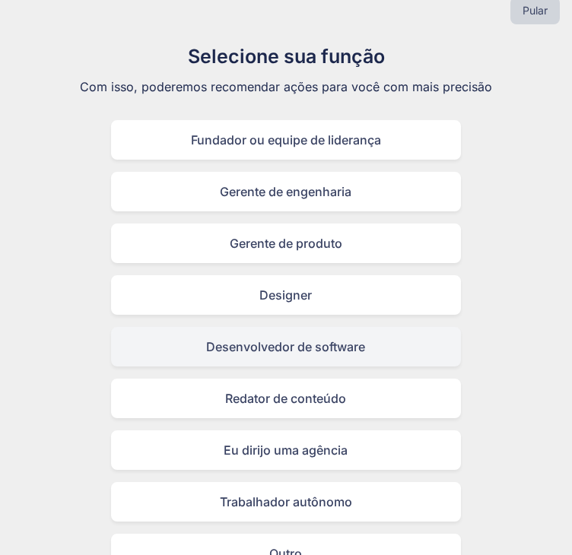 The width and height of the screenshot is (572, 555). Describe the element at coordinates (285, 347) in the screenshot. I see `font: Desenvolvedor de software` at that location.